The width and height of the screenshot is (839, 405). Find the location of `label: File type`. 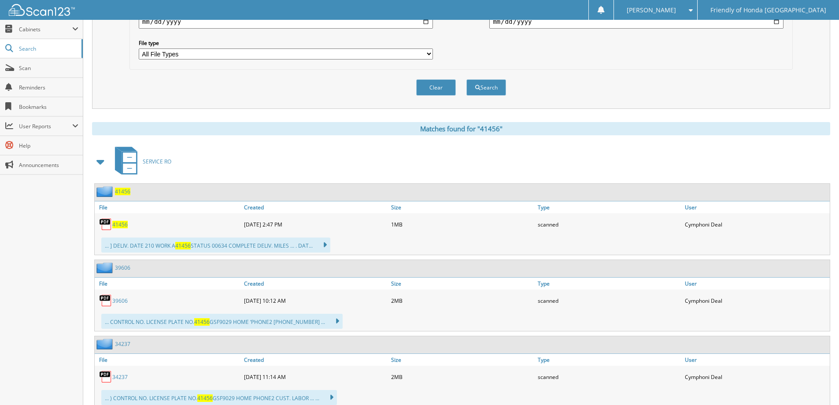

label: File type is located at coordinates (286, 43).